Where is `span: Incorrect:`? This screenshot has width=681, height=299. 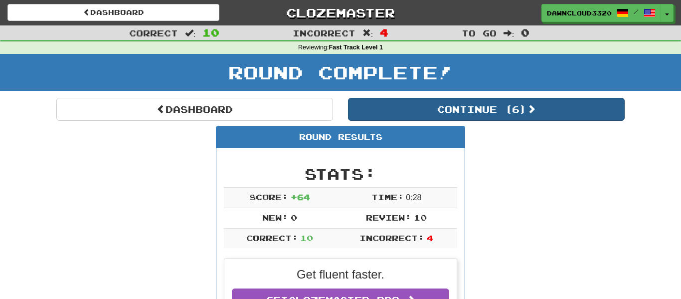
span: Incorrect: is located at coordinates (392, 237).